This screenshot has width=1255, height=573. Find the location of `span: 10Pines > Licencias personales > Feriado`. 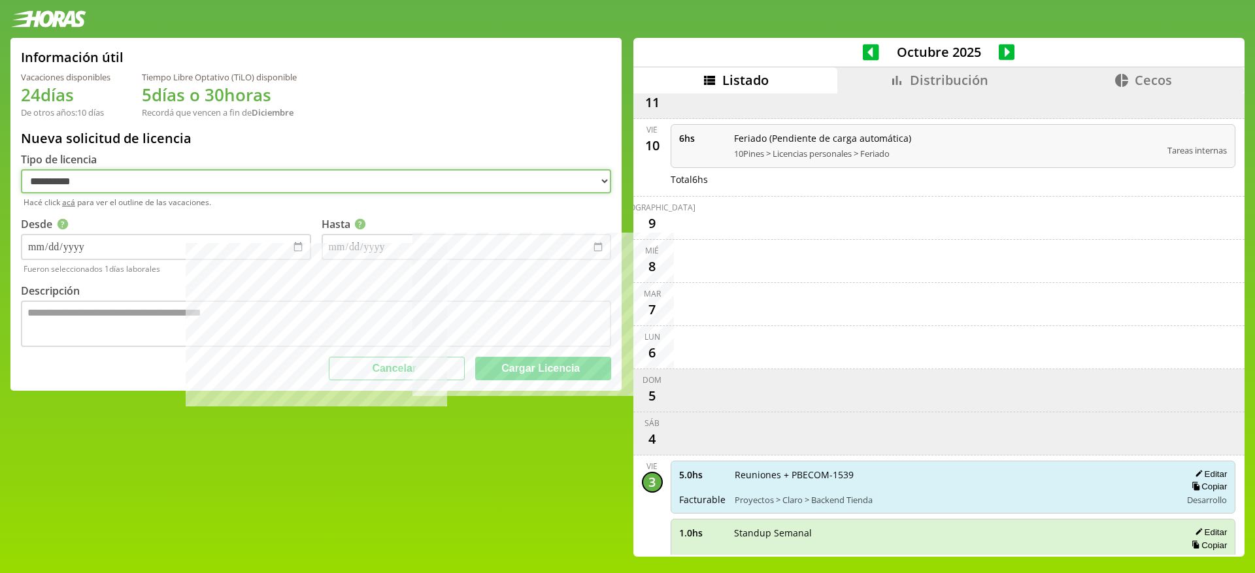

span: 10Pines > Licencias personales > Feriado is located at coordinates (947, 154).